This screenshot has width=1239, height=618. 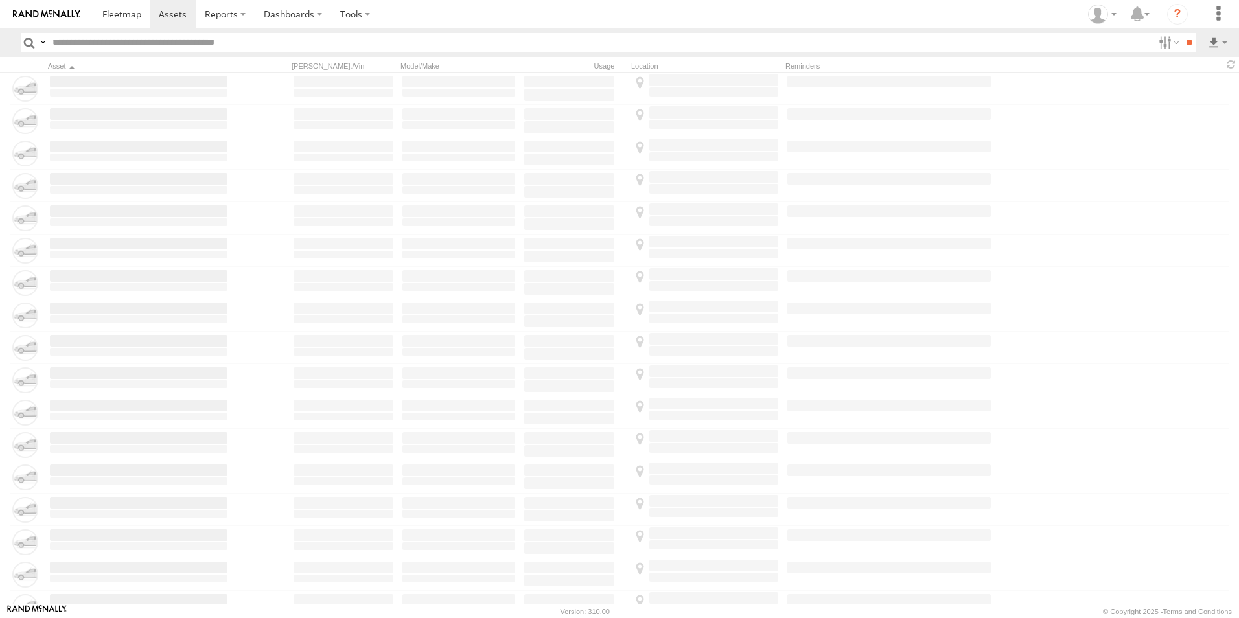 What do you see at coordinates (43, 42) in the screenshot?
I see `label: Search Query` at bounding box center [43, 42].